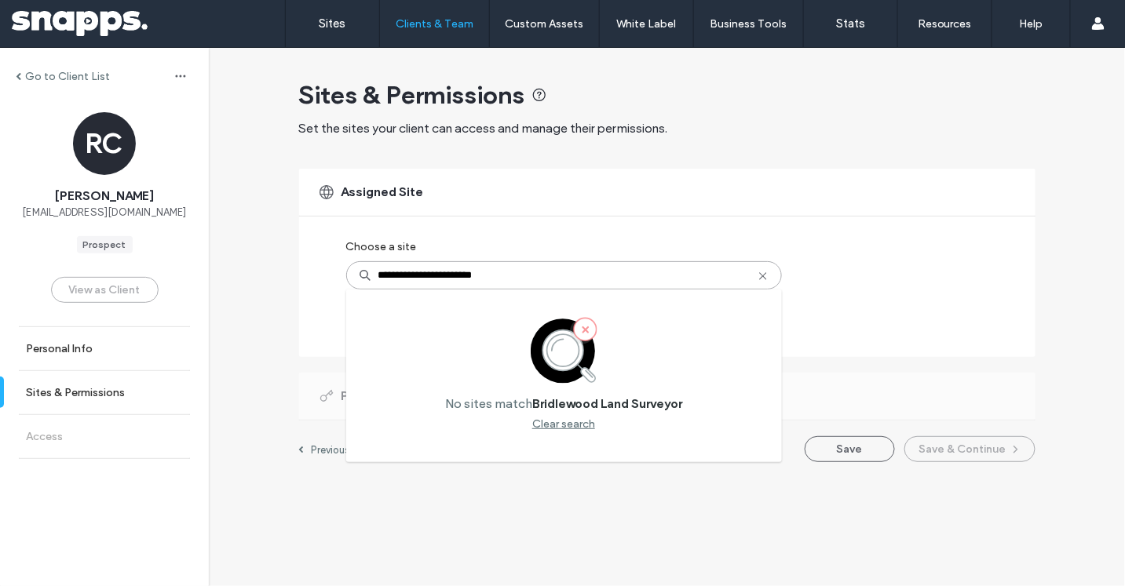  I want to click on label: Go to Client List, so click(68, 76).